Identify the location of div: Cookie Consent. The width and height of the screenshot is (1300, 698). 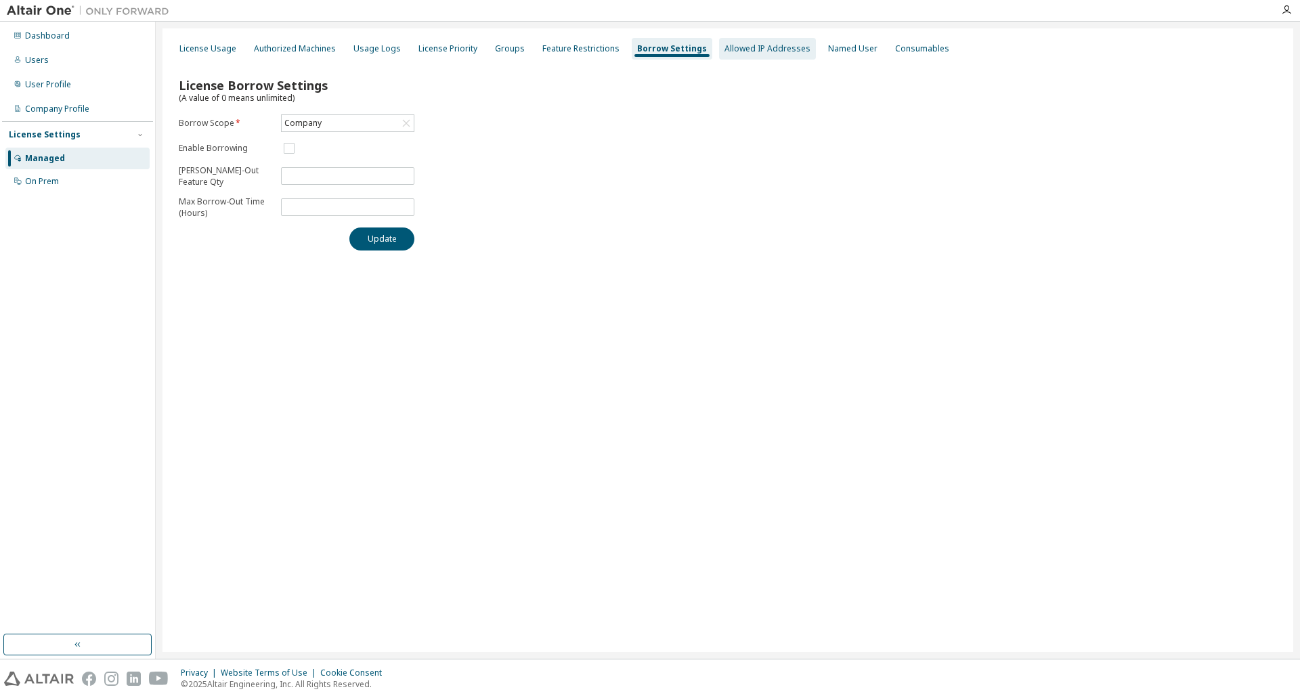
(355, 673).